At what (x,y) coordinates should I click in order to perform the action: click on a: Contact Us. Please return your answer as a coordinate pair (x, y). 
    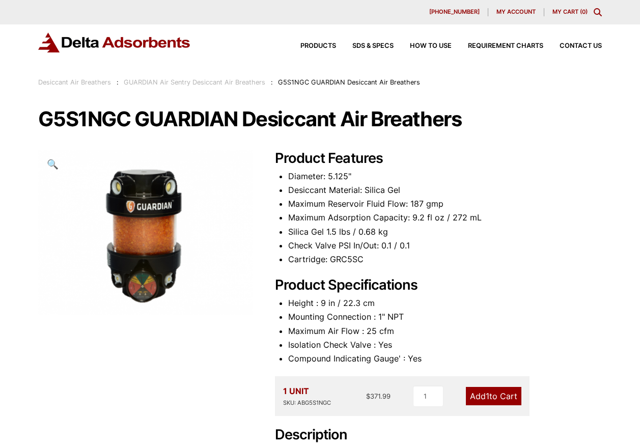
    Looking at the image, I should click on (573, 46).